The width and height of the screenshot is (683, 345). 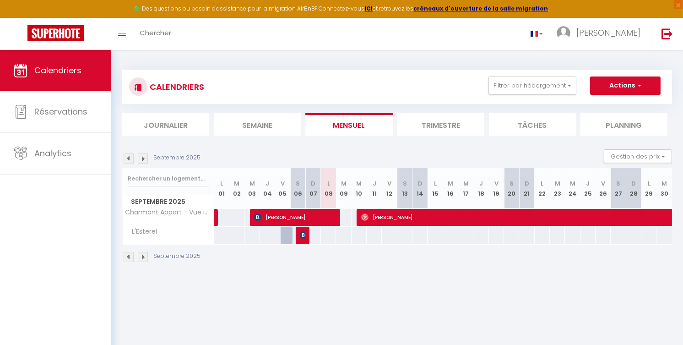 What do you see at coordinates (533, 86) in the screenshot?
I see `button: Filtrer par hébergement` at bounding box center [533, 86].